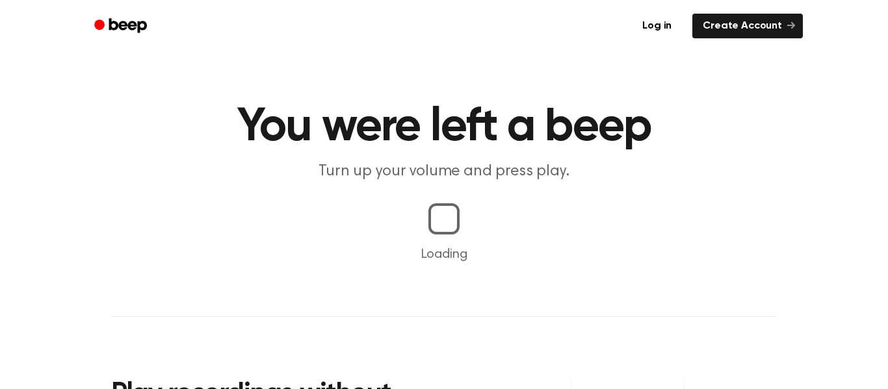 This screenshot has width=888, height=389. I want to click on a: Create Account, so click(748, 26).